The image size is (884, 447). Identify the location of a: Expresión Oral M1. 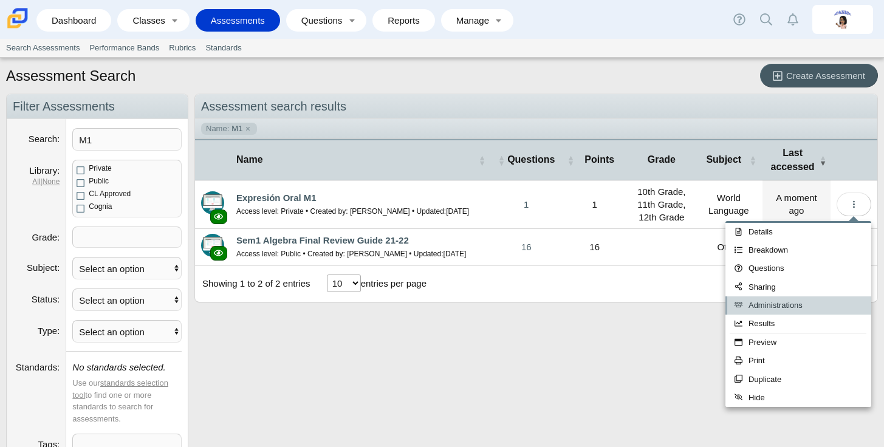
(276, 197).